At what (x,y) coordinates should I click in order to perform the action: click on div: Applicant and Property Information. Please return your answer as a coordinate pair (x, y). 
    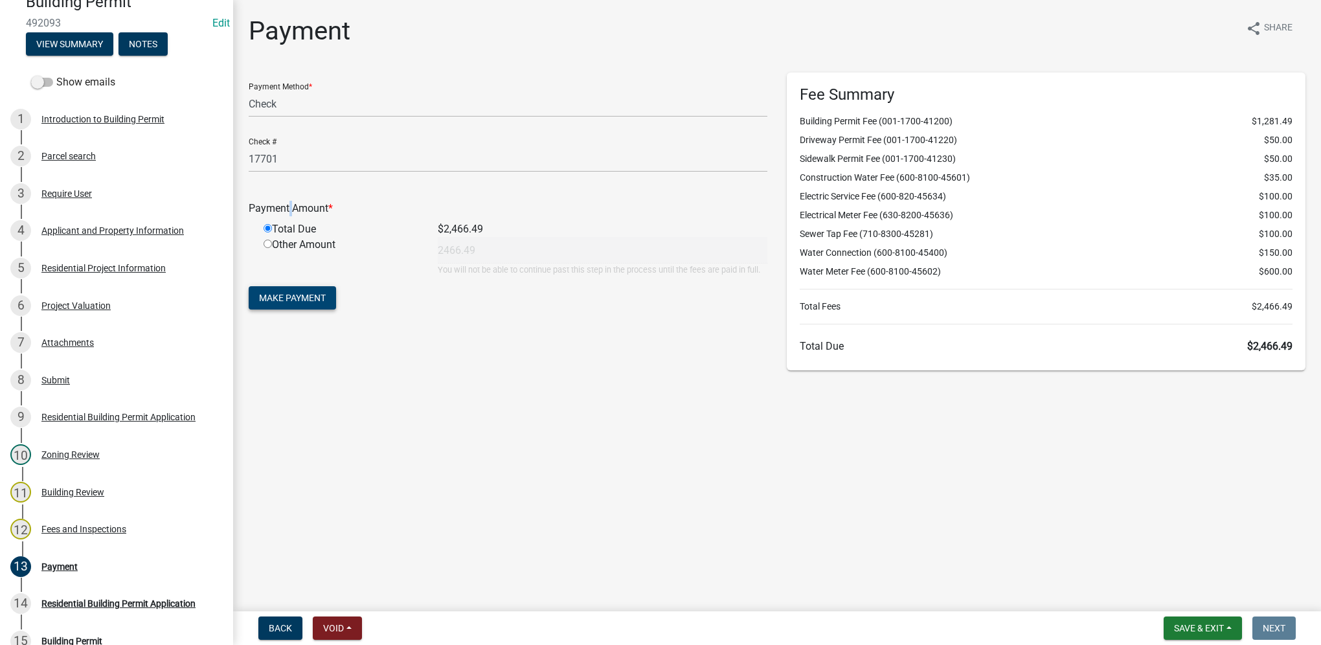
    Looking at the image, I should click on (113, 230).